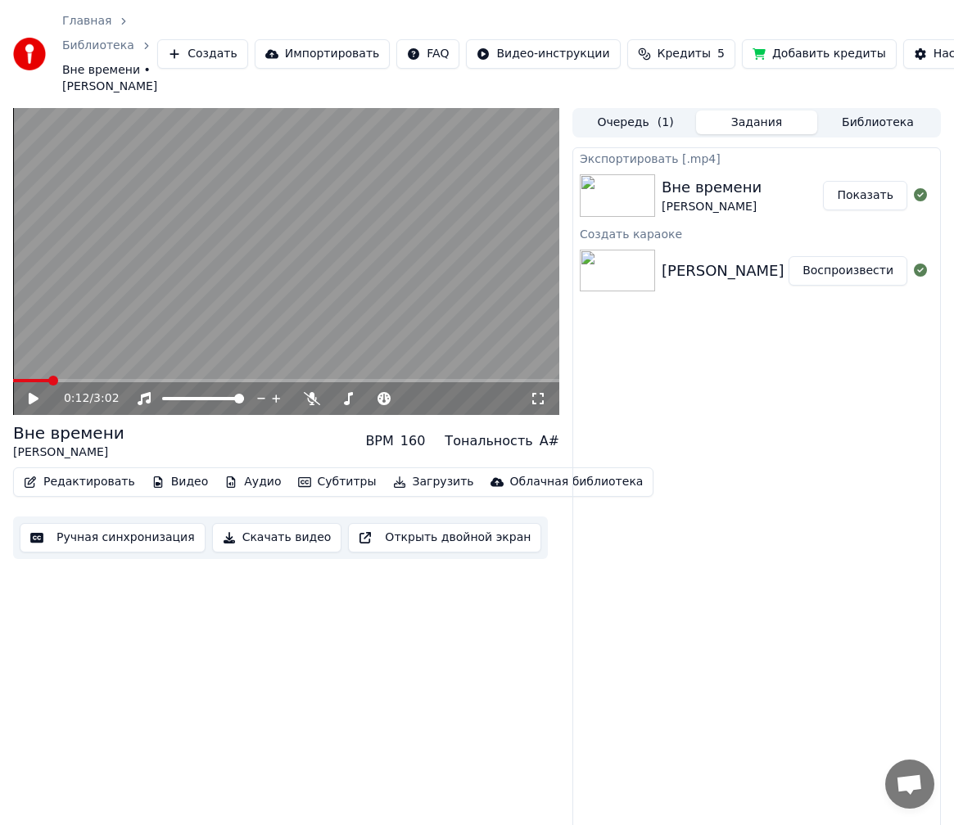 Image resolution: width=954 pixels, height=825 pixels. Describe the element at coordinates (445, 538) in the screenshot. I see `button: Открыть двойной экран` at that location.